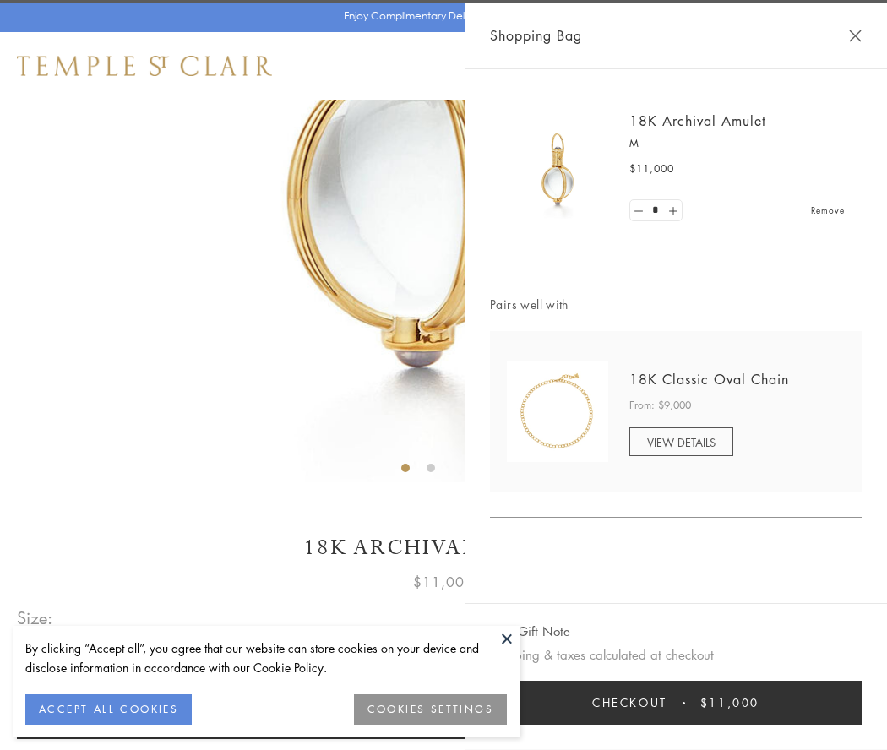 The image size is (887, 750). Describe the element at coordinates (737, 144) in the screenshot. I see `p: M` at that location.